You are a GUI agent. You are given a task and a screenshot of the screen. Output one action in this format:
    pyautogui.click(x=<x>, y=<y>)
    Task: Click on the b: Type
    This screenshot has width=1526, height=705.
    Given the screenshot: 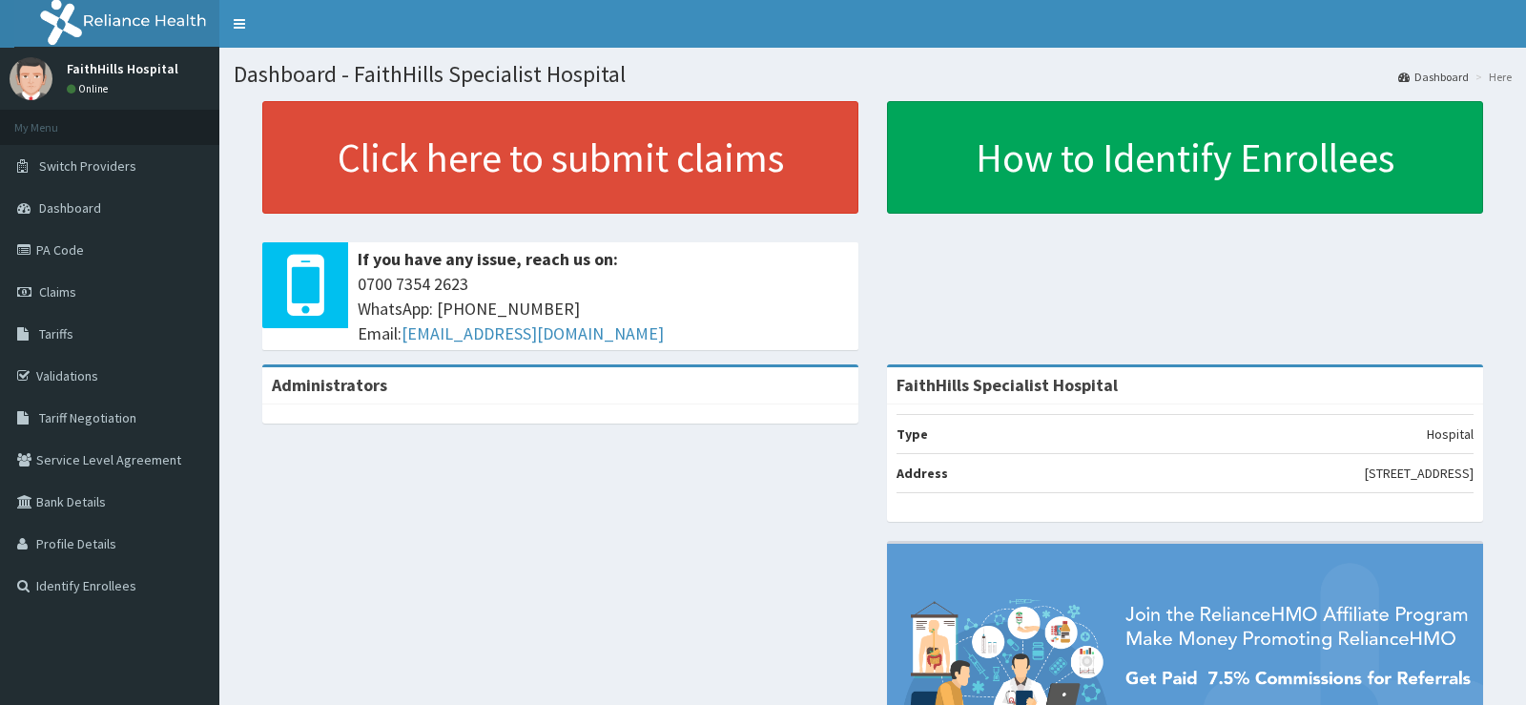 What is the action you would take?
    pyautogui.click(x=912, y=434)
    